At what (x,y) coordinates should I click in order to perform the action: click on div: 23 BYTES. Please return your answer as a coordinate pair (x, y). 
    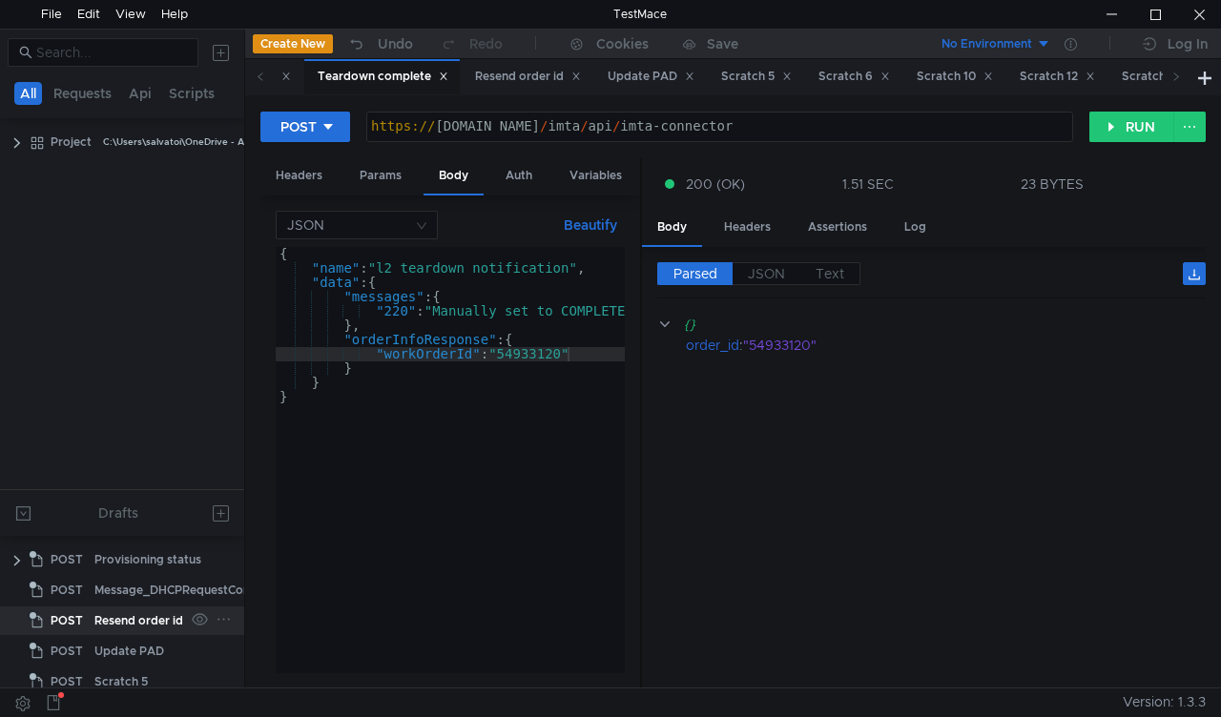
    Looking at the image, I should click on (1052, 184).